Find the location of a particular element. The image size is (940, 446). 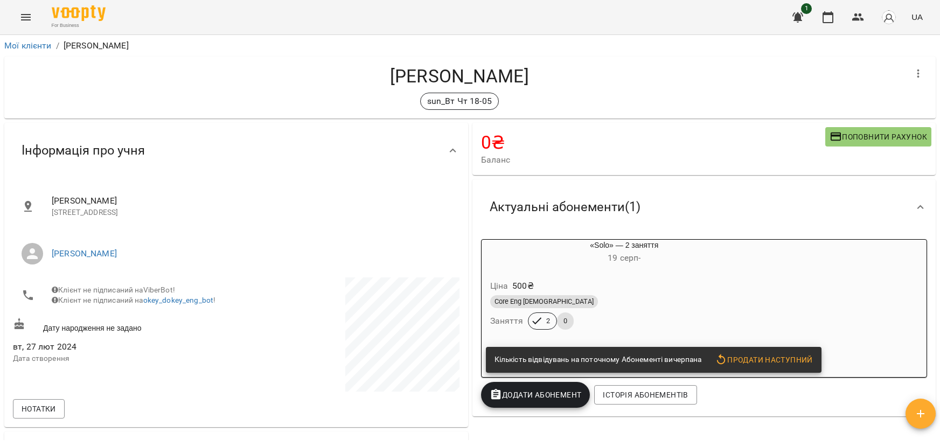

span: 2 is located at coordinates (548, 321).